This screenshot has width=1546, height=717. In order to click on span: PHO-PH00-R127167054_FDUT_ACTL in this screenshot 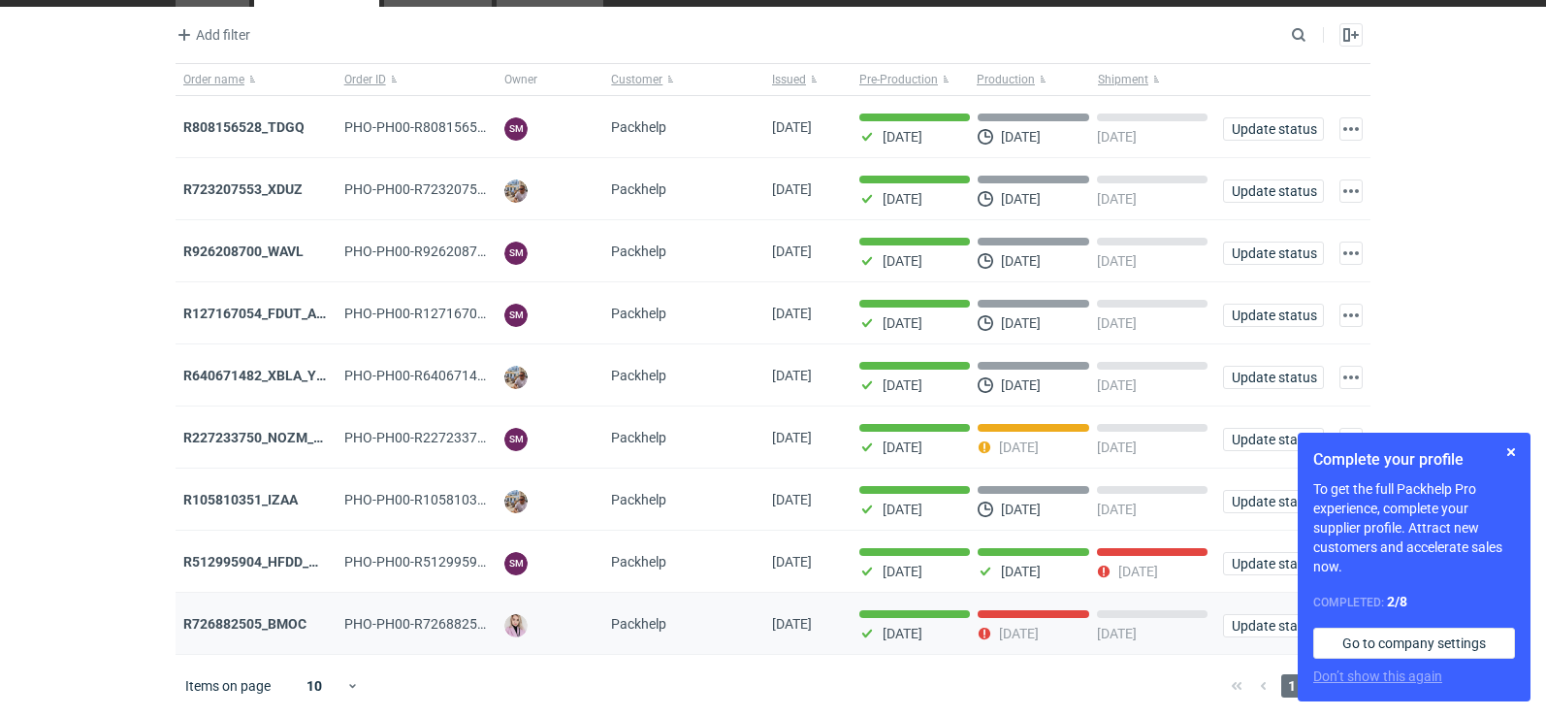, I will do `click(457, 313)`.